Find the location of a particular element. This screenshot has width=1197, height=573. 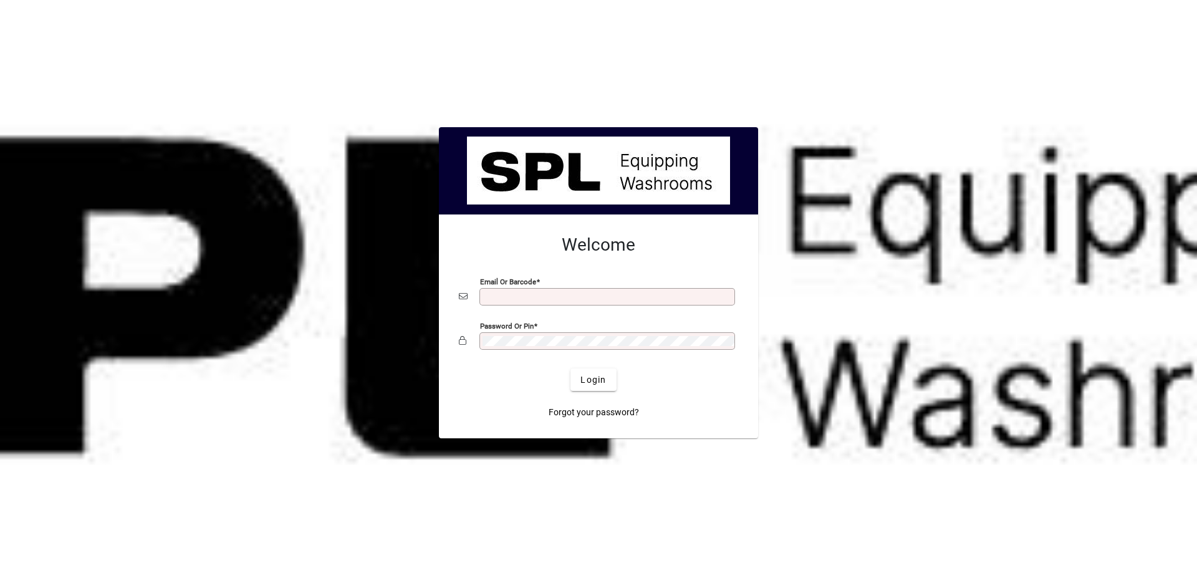

a: Forgot your password? is located at coordinates (593, 412).